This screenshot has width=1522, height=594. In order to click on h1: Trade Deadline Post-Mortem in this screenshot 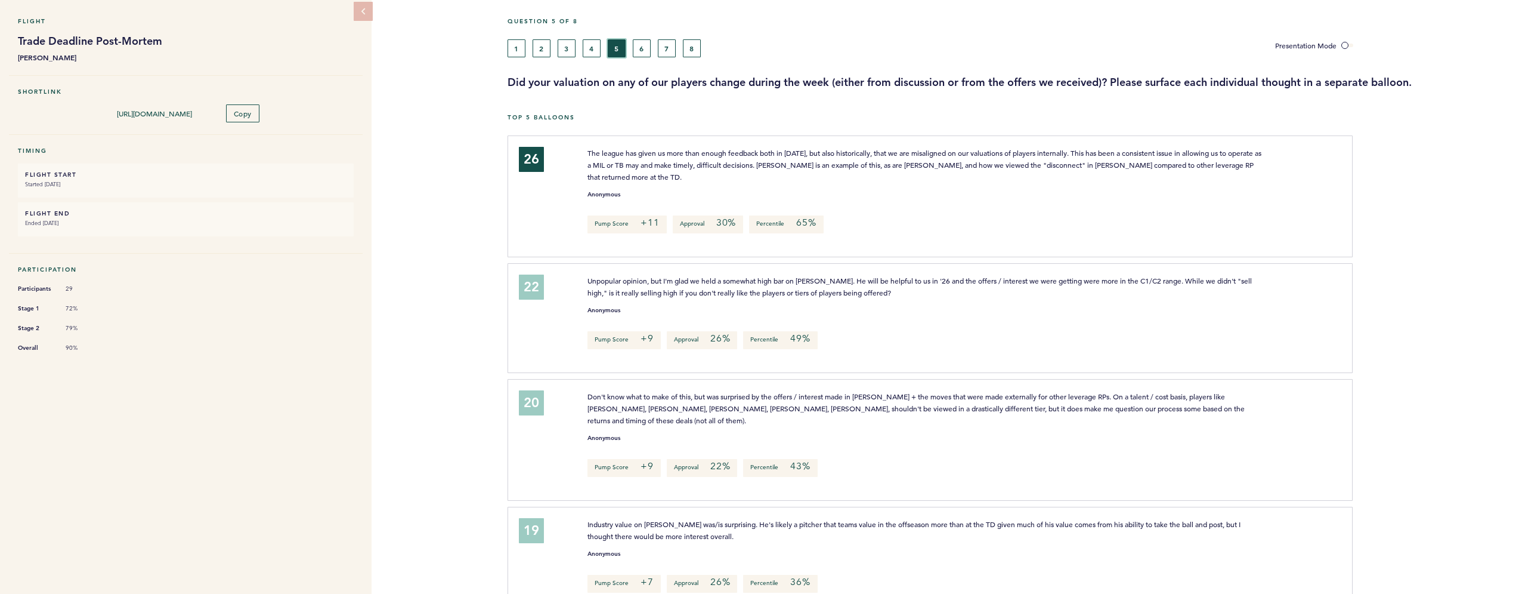, I will do `click(186, 41)`.